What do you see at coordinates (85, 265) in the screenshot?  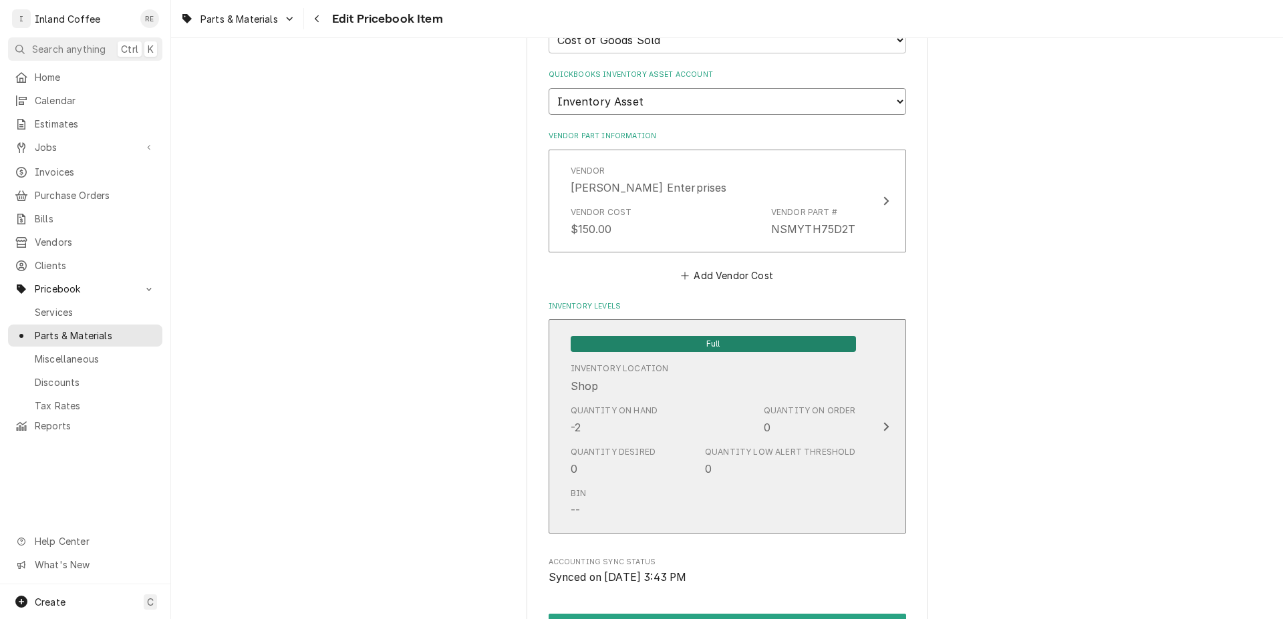 I see `a: Clients` at bounding box center [85, 265].